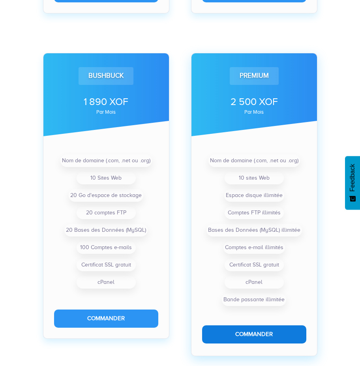 This screenshot has width=360, height=366. Describe the element at coordinates (352, 178) in the screenshot. I see `span: Feedback` at that location.